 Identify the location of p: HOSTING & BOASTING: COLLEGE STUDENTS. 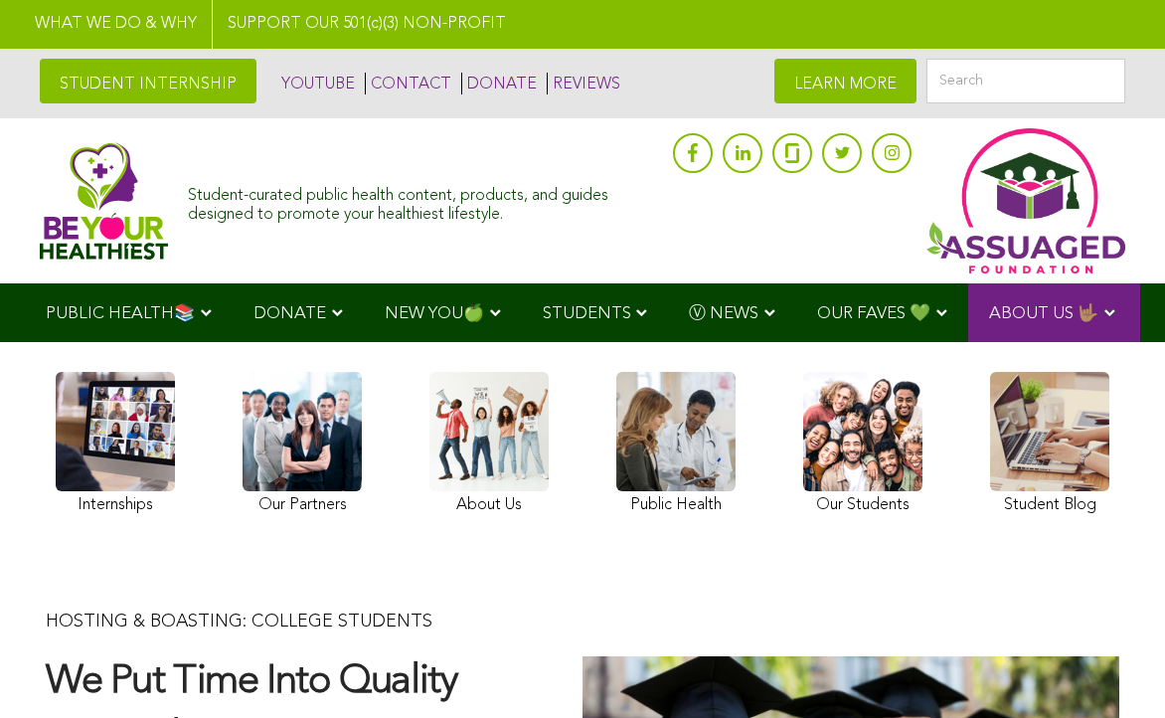
(294, 621).